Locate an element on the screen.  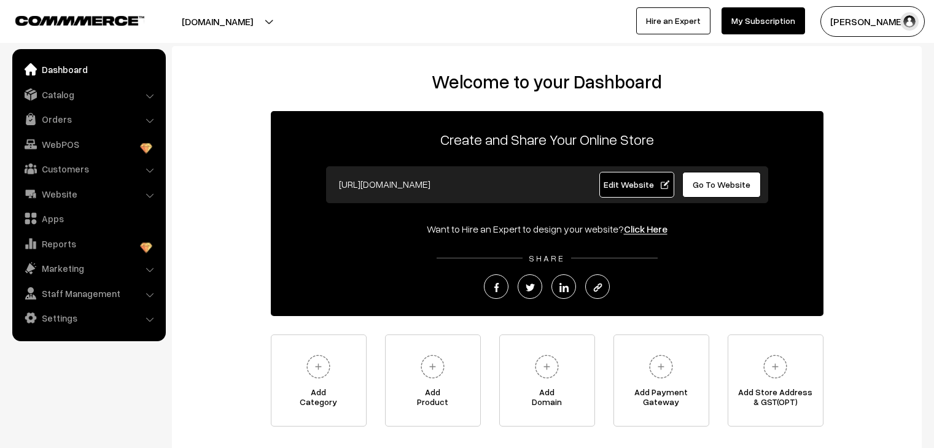
a: Staff Management is located at coordinates (88, 294).